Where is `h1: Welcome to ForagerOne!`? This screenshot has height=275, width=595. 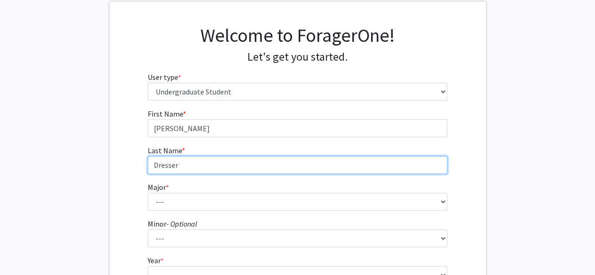 h1: Welcome to ForagerOne! is located at coordinates (297, 35).